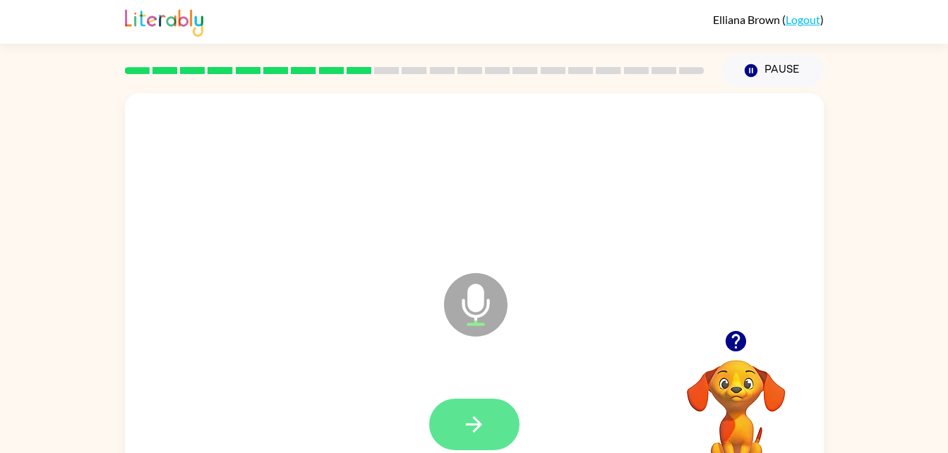  I want to click on button: Pause, so click(772, 71).